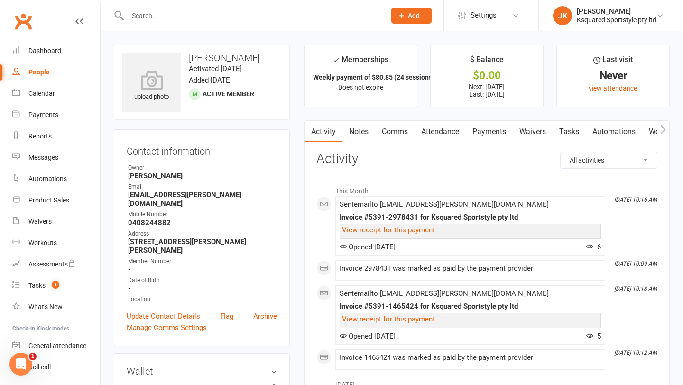  What do you see at coordinates (56, 158) in the screenshot?
I see `a: Messages` at bounding box center [56, 158].